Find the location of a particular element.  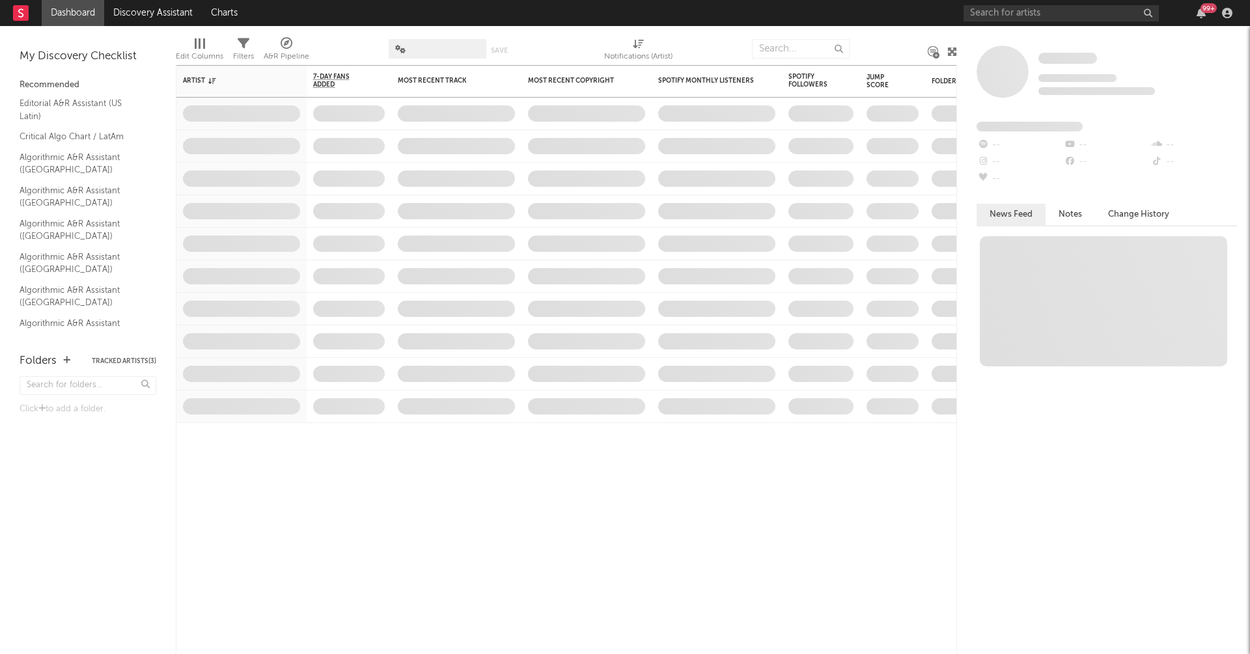

div: Jump Score is located at coordinates (883, 81).